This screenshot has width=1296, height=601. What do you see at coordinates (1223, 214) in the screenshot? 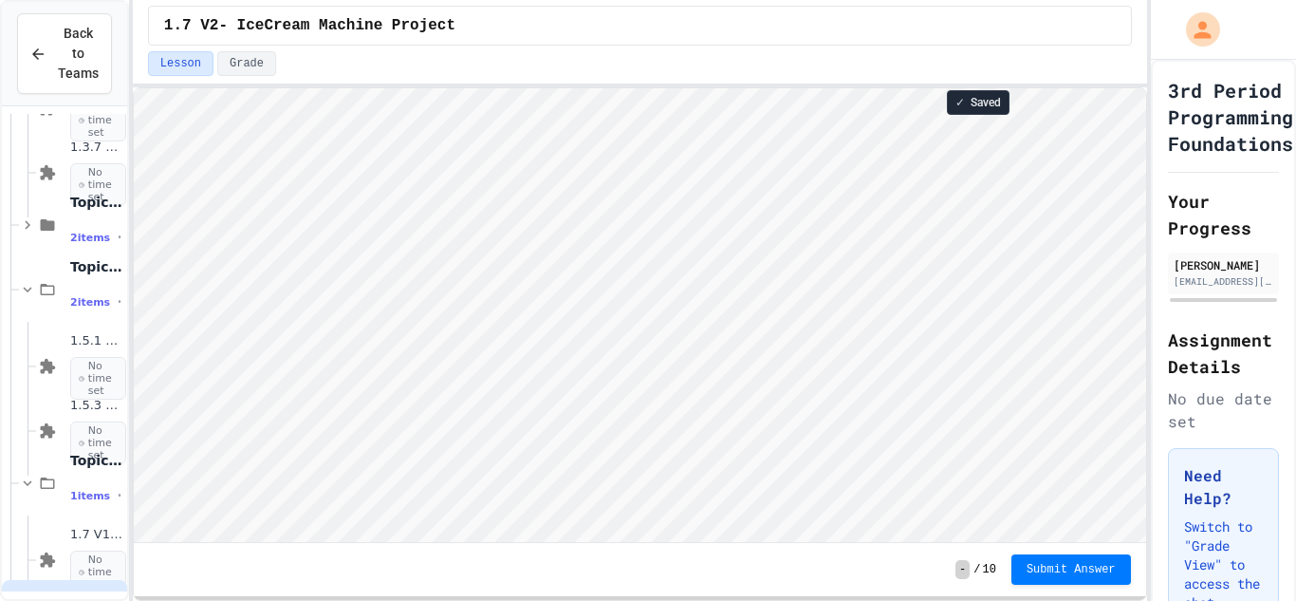
I see `h2: Your Progress` at bounding box center [1223, 214].